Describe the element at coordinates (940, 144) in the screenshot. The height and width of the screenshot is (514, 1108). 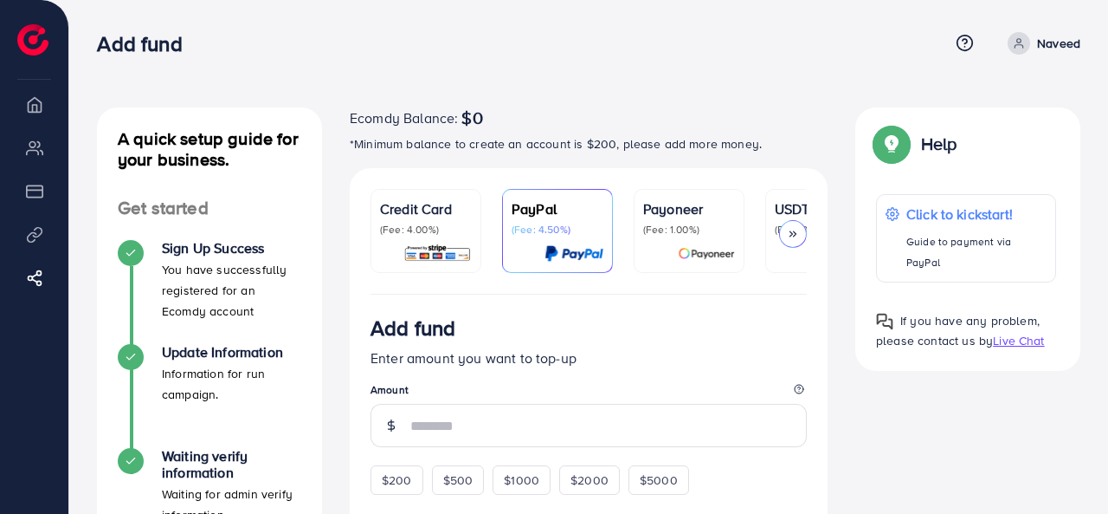
I see `p: Help` at that location.